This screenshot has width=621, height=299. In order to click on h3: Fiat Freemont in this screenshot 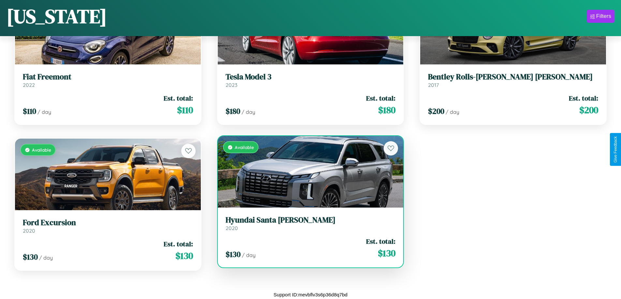, I will do `click(108, 77)`.